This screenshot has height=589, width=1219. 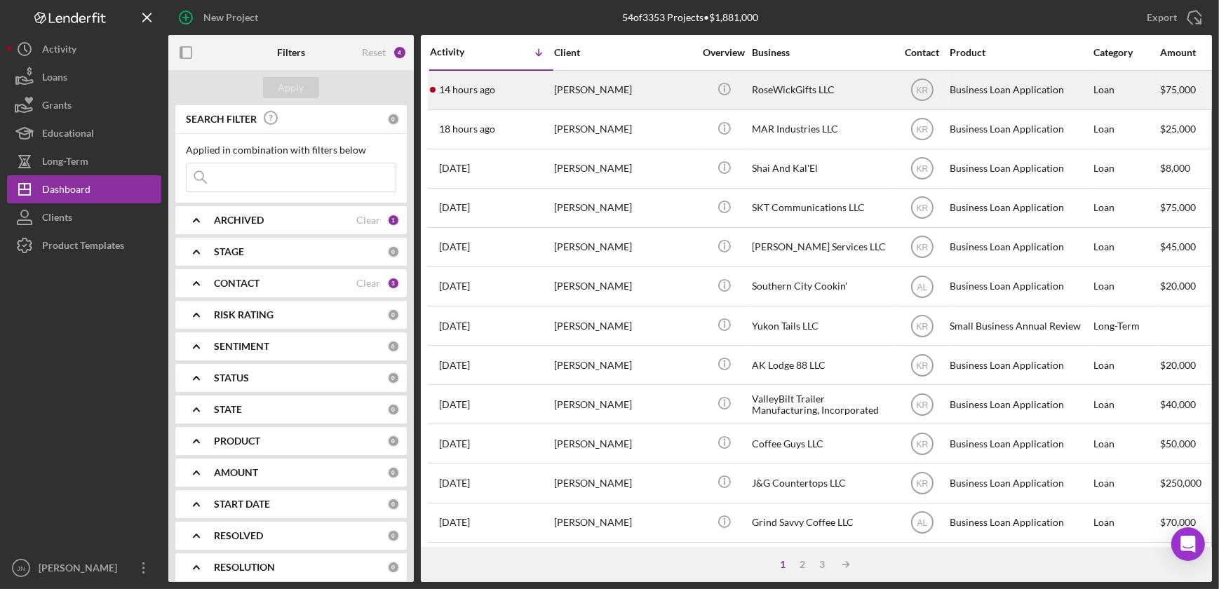 What do you see at coordinates (84, 246) in the screenshot?
I see `a: Product Templates` at bounding box center [84, 246].